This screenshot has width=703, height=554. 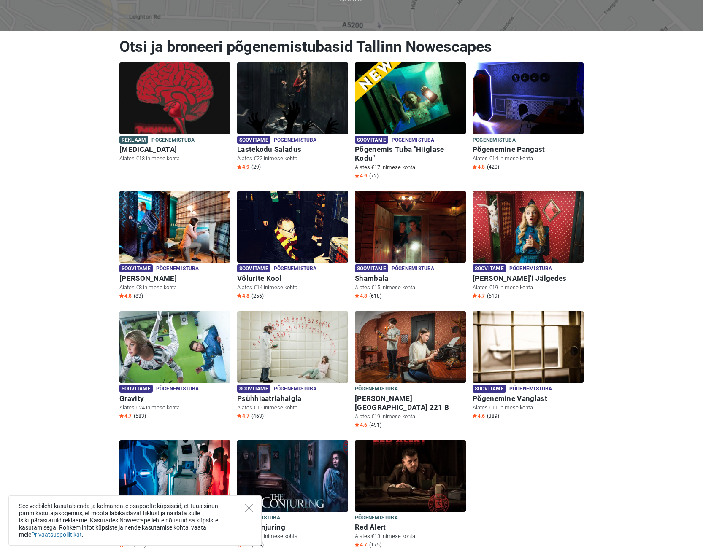 I want to click on h6: The Conjuring, so click(x=292, y=527).